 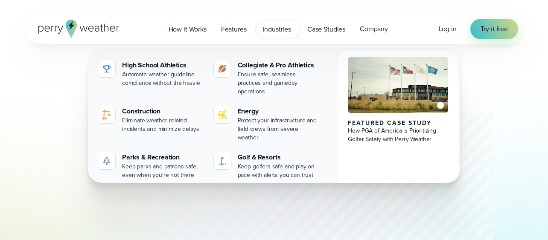 I want to click on a: Case Studies, so click(x=326, y=29).